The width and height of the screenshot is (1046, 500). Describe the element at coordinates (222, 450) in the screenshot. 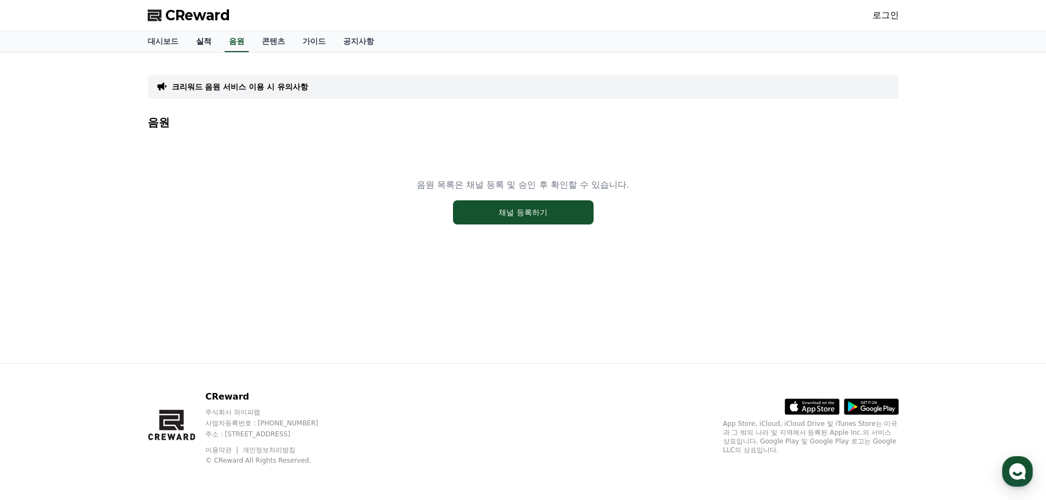

I see `a: 이용약관` at that location.